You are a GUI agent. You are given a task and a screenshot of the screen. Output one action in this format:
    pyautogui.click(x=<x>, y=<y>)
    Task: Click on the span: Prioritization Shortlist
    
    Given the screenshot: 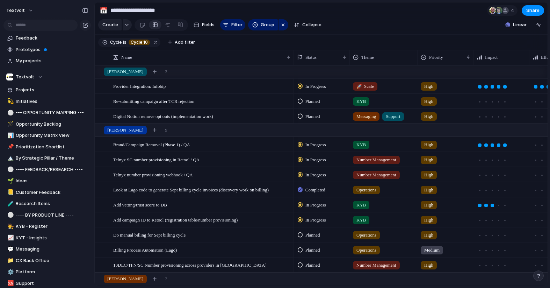 What is the action you would take?
    pyautogui.click(x=52, y=147)
    